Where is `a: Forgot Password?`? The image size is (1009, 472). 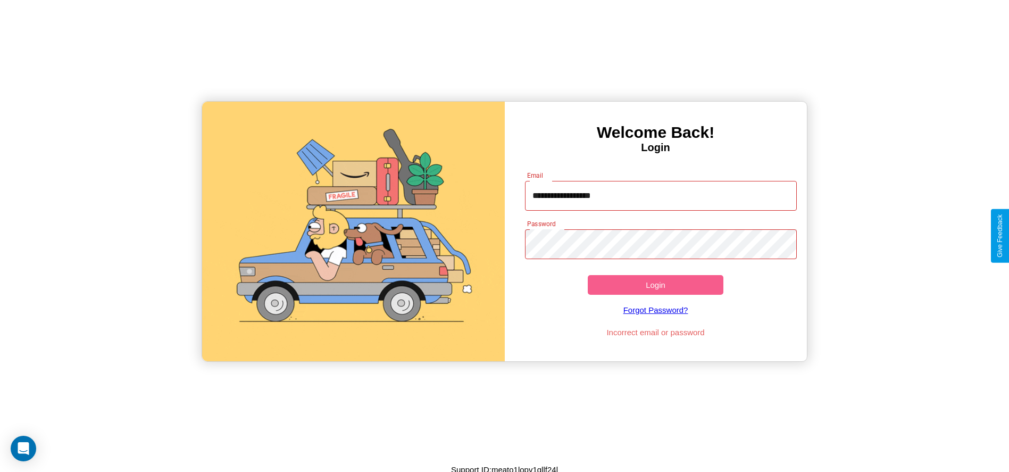
a: Forgot Password? is located at coordinates (655, 310).